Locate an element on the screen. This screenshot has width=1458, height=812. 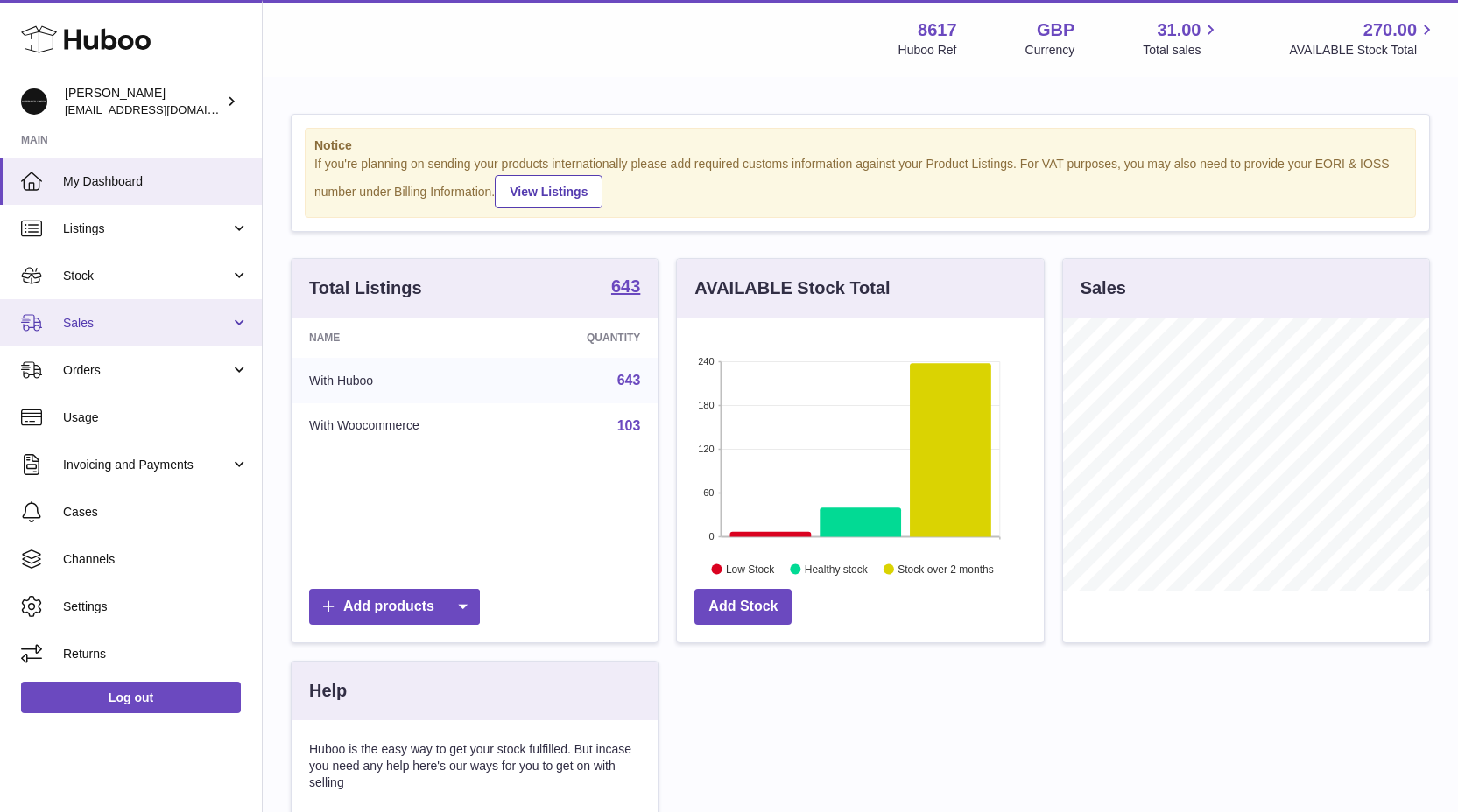
a: 31.00 Total sales is located at coordinates (1181, 38).